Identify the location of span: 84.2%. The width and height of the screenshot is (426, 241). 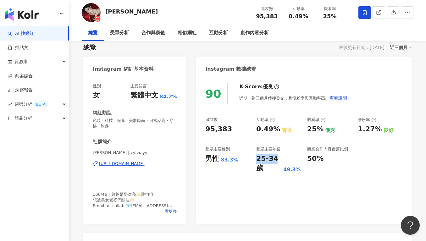
(169, 97).